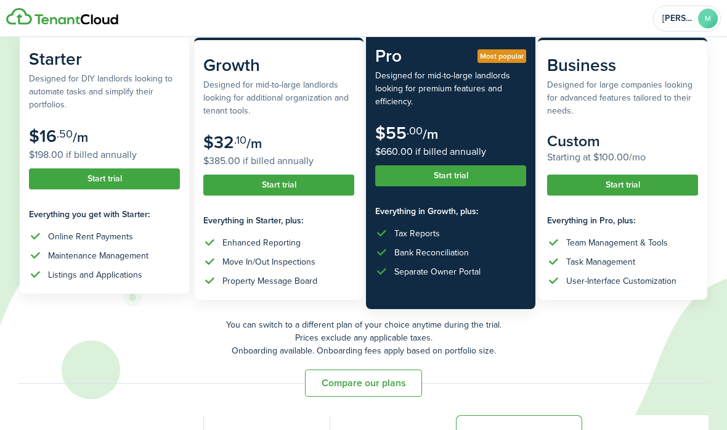 The width and height of the screenshot is (727, 430). What do you see at coordinates (104, 214) in the screenshot?
I see `subscription-pricing-card-features-title: Everything you get with Starter:` at bounding box center [104, 214].